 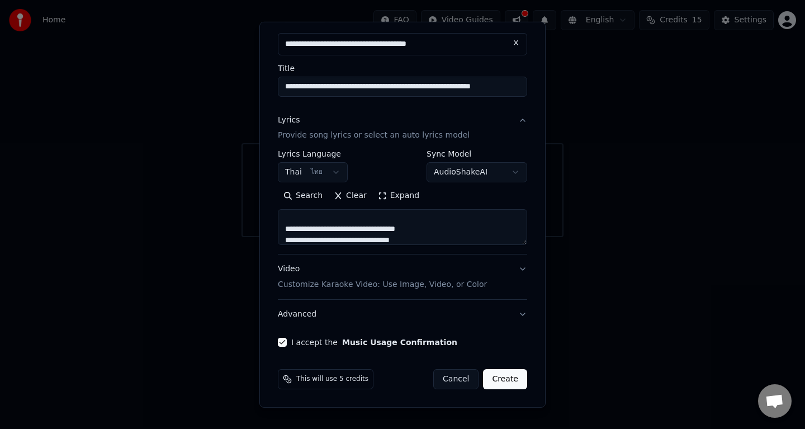 What do you see at coordinates (398, 196) in the screenshot?
I see `button: Expand` at bounding box center [398, 196].